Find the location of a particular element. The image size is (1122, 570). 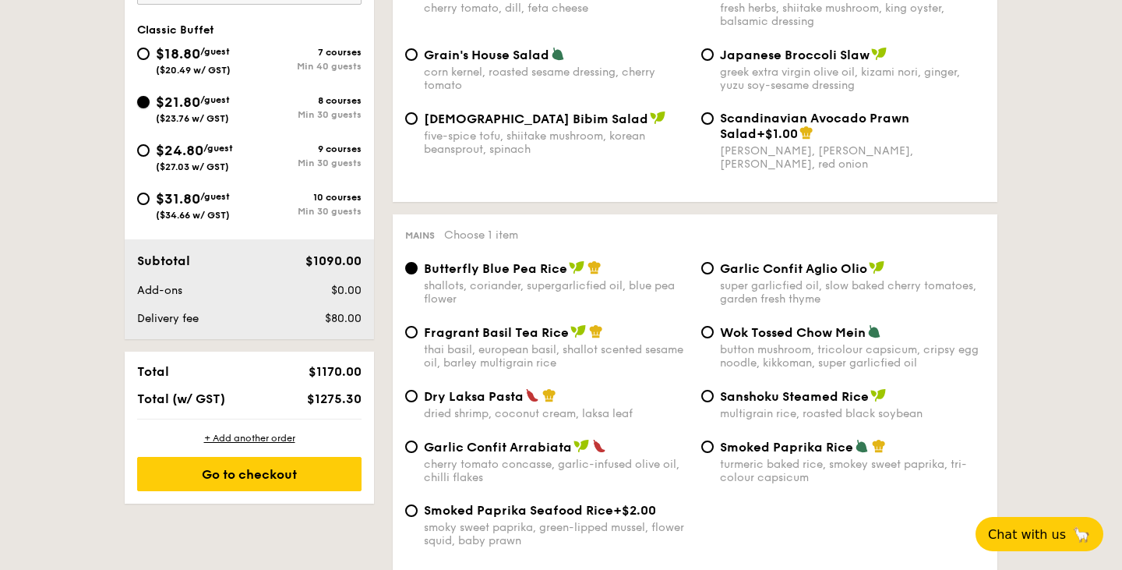

div: multigrain rice, roasted black soybean is located at coordinates (853, 413).